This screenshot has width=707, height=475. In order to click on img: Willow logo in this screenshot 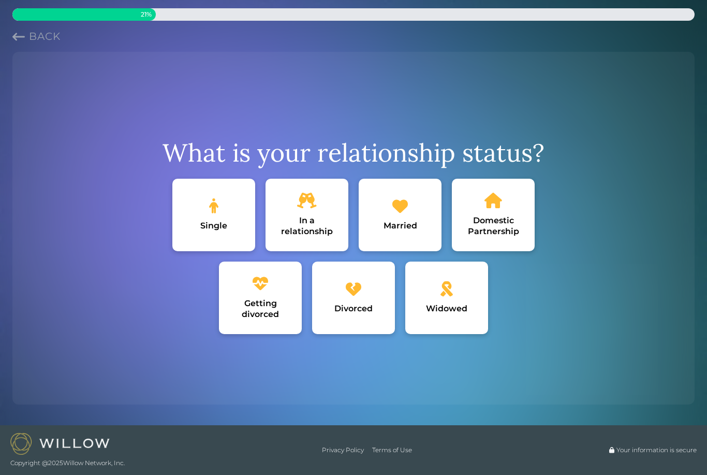, I will do `click(60, 443)`.